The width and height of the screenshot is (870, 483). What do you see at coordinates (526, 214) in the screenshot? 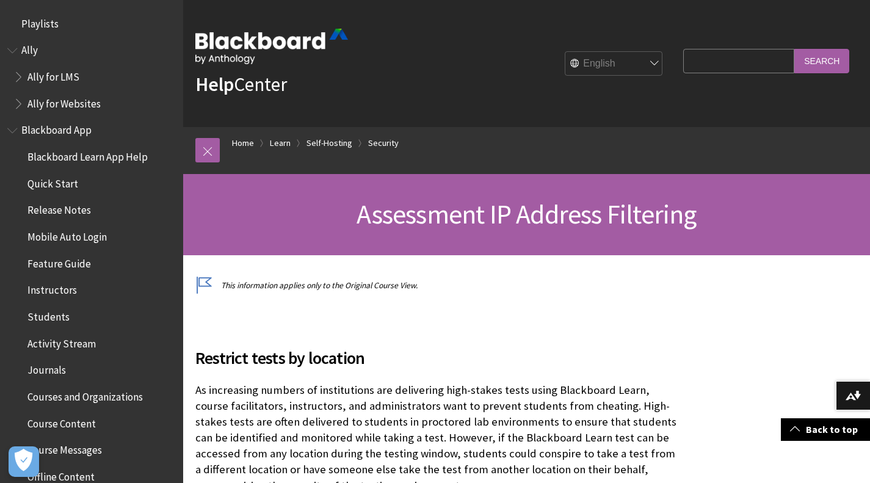
I see `span: Assessment IP Address Filtering` at bounding box center [526, 214].